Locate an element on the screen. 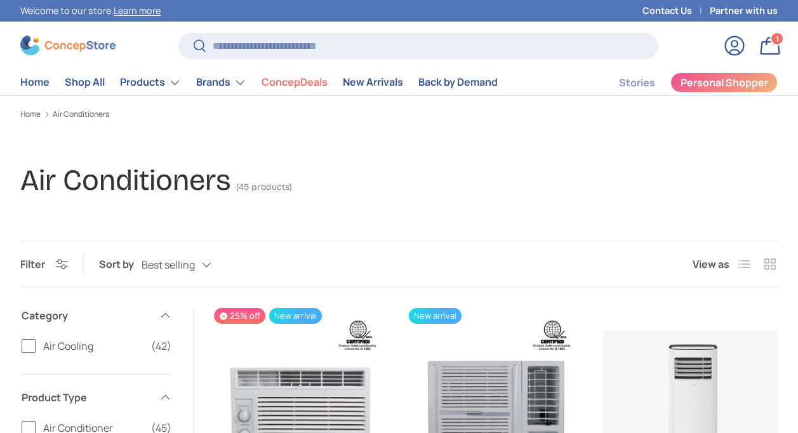  span: 25% off is located at coordinates (239, 315).